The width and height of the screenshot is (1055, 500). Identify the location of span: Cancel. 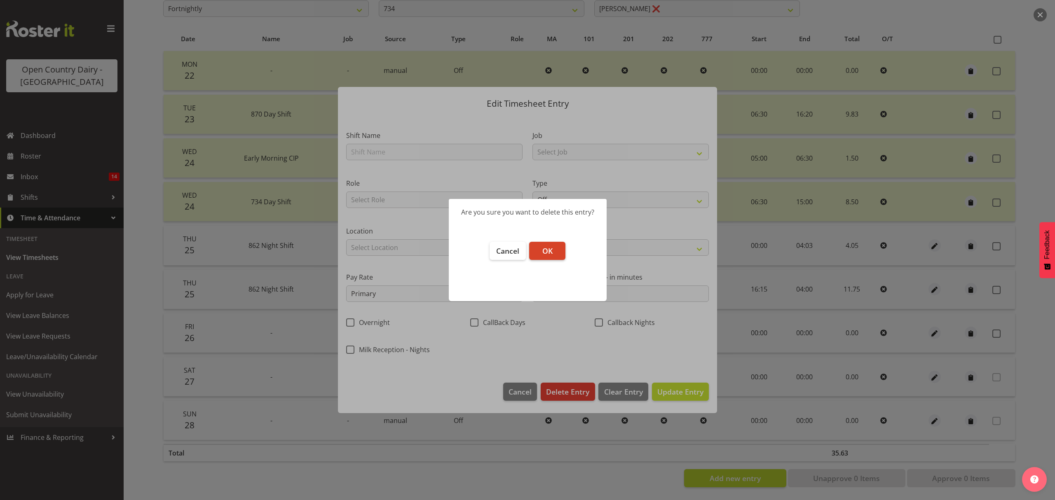
(508, 251).